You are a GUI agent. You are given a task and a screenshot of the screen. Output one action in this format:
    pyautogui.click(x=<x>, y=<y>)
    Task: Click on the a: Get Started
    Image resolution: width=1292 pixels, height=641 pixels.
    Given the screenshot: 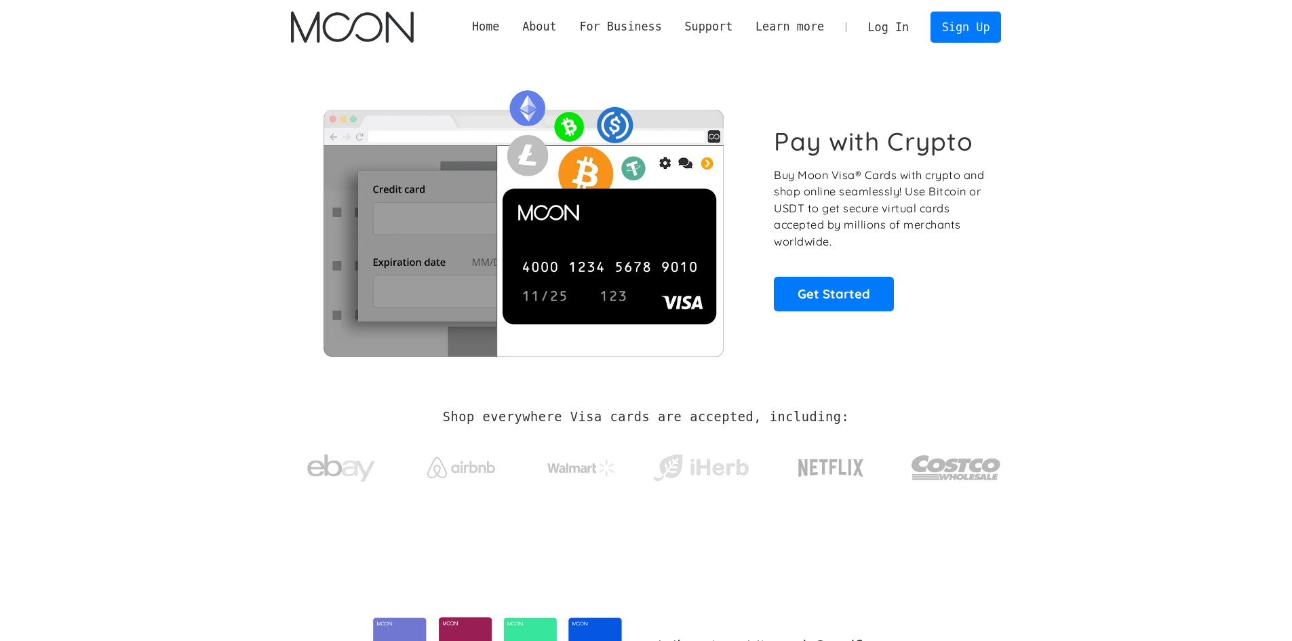 What is the action you would take?
    pyautogui.click(x=833, y=294)
    